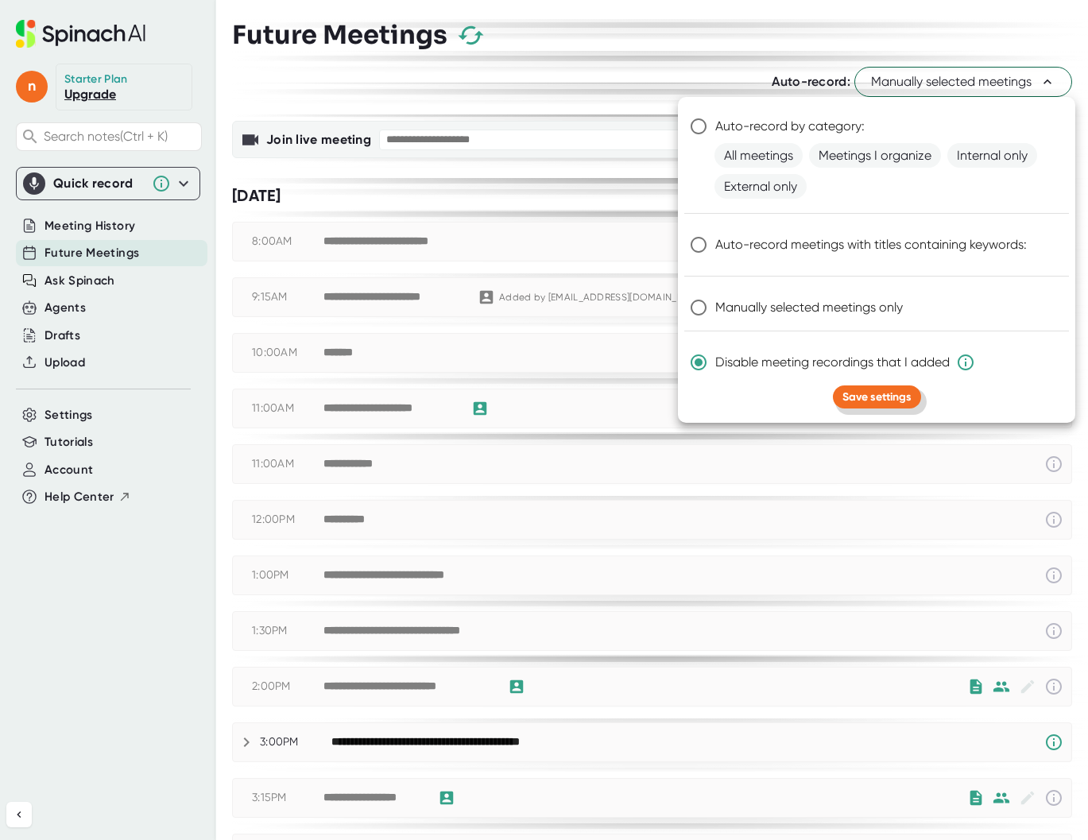 The width and height of the screenshot is (1088, 840). I want to click on span: Meetings I organize, so click(875, 155).